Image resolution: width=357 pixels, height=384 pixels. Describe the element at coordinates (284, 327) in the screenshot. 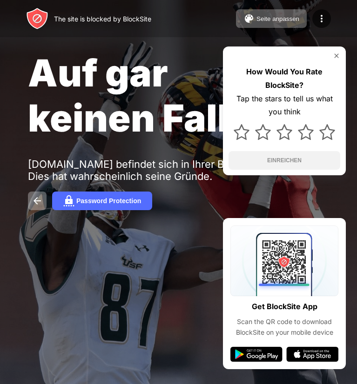

I see `div: Scan the QR code to download BlockSite on your mobile device` at that location.